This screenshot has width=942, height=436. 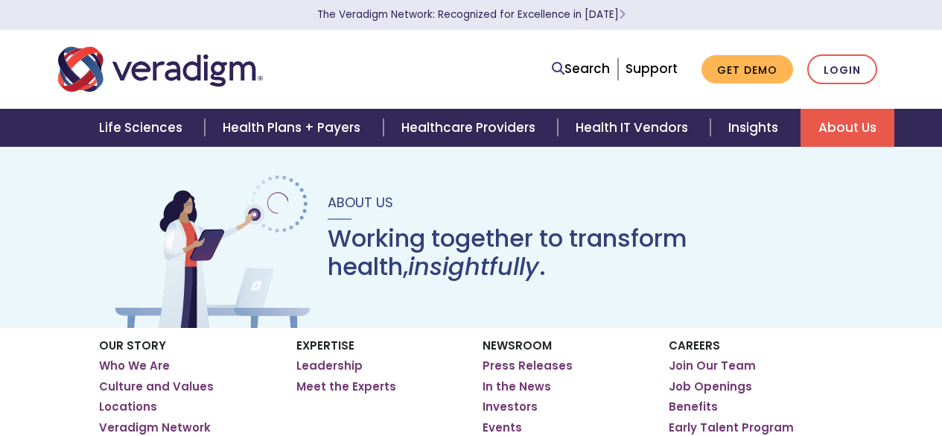 I want to click on a: Who We Are, so click(x=134, y=366).